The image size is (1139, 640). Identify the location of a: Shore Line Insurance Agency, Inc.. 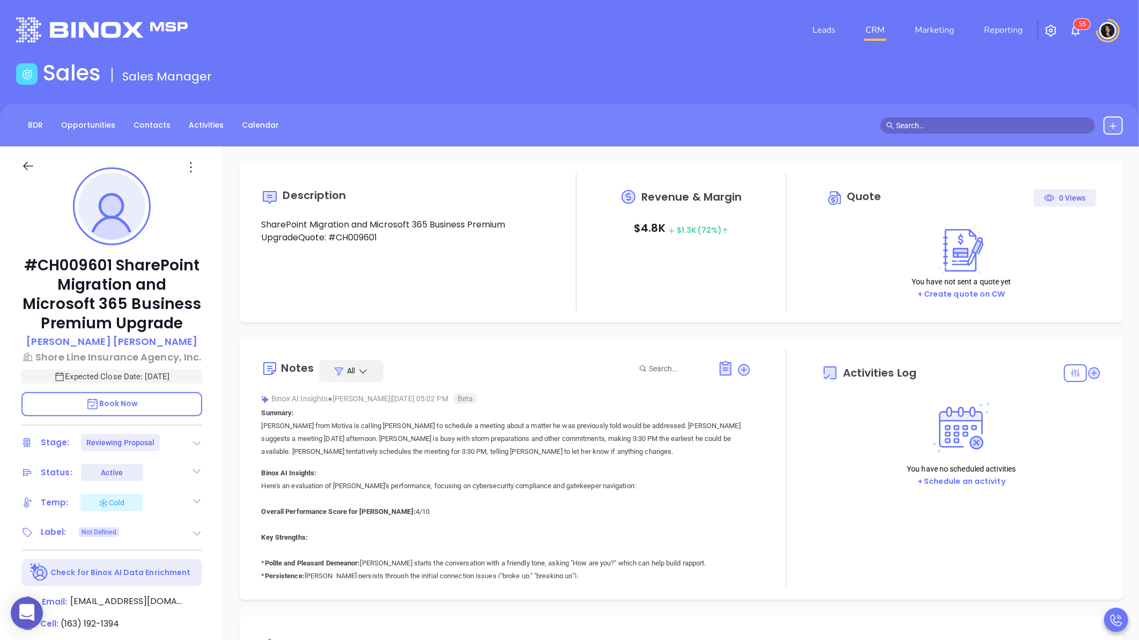
(112, 357).